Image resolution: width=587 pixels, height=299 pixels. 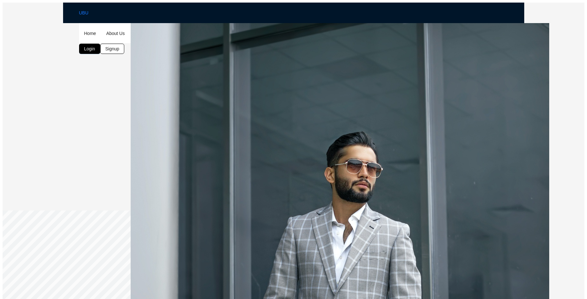 I want to click on button: Signup, so click(x=112, y=49).